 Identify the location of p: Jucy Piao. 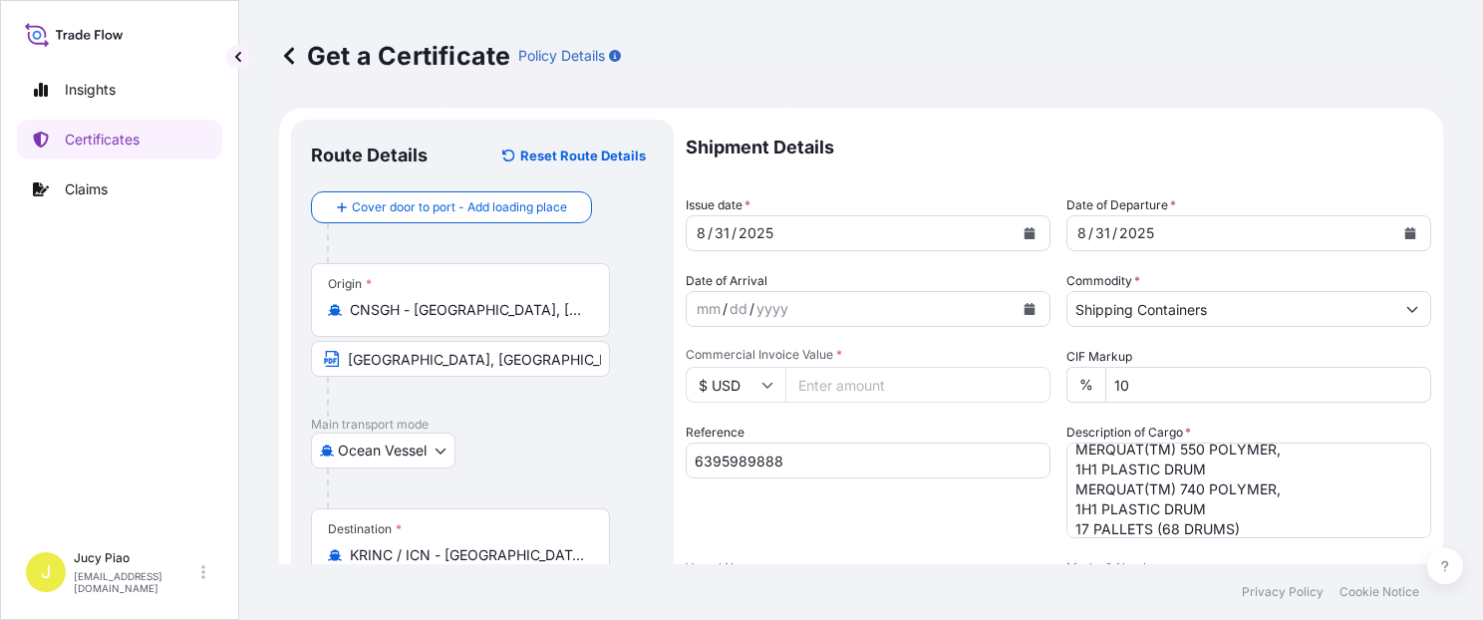
(136, 558).